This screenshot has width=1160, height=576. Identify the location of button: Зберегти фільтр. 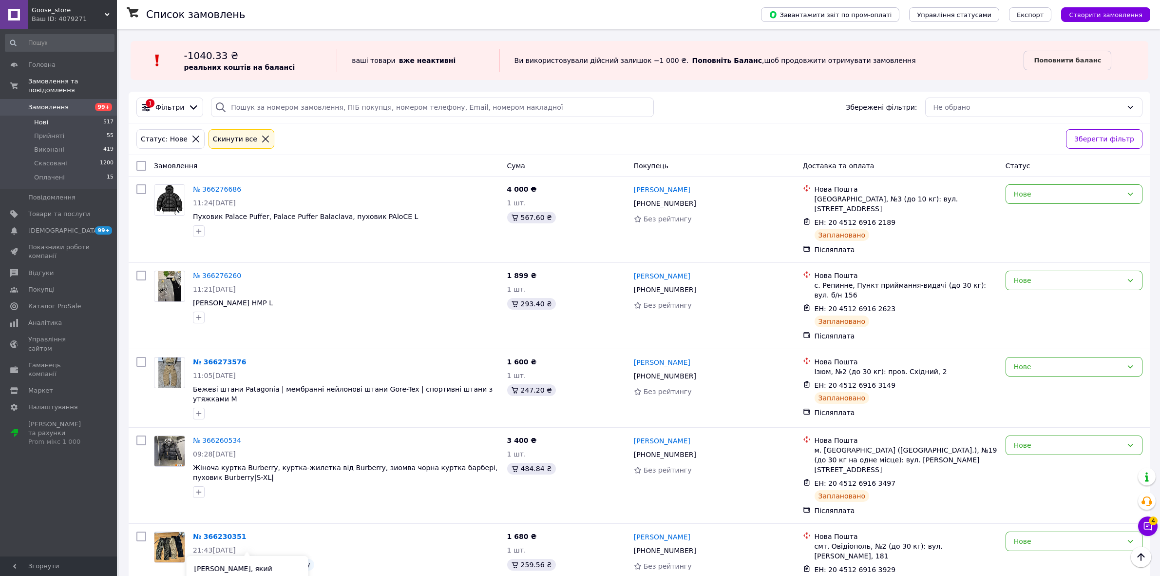
(1104, 139).